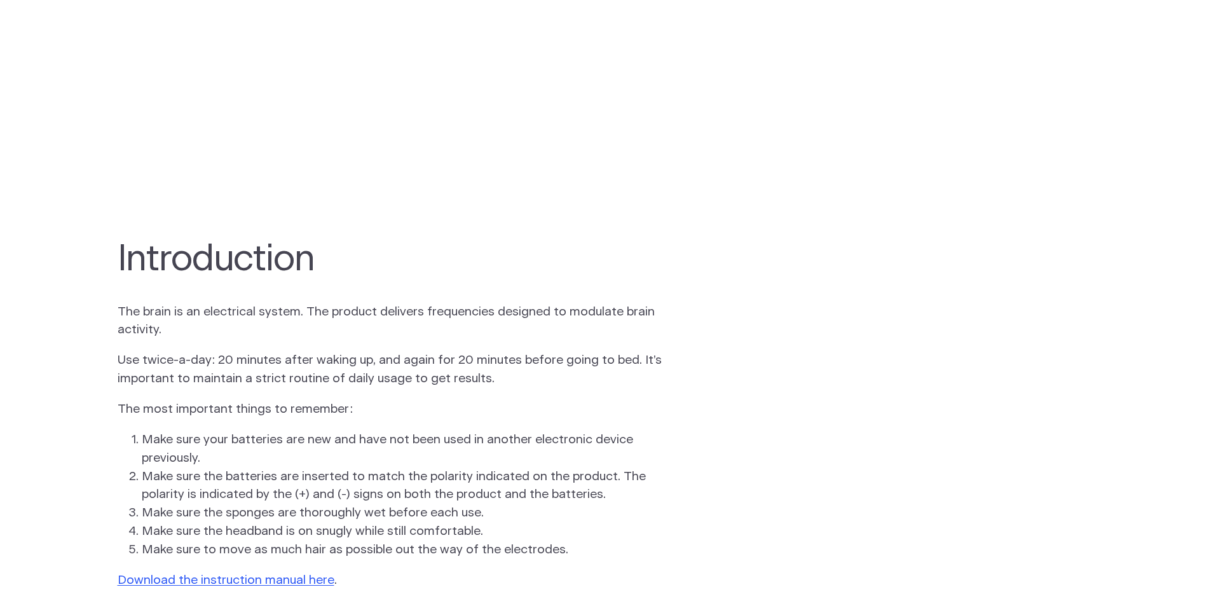  What do you see at coordinates (398, 550) in the screenshot?
I see `li: Make sure to move as much hair as possible out the way of the electrodes.` at bounding box center [398, 550].